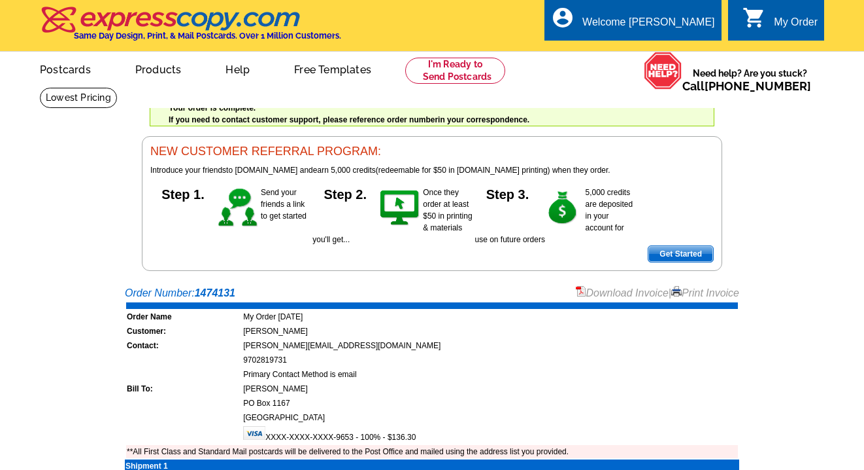 Image resolution: width=864 pixels, height=470 pixels. What do you see at coordinates (796, 26) in the screenshot?
I see `div: My Order` at bounding box center [796, 26].